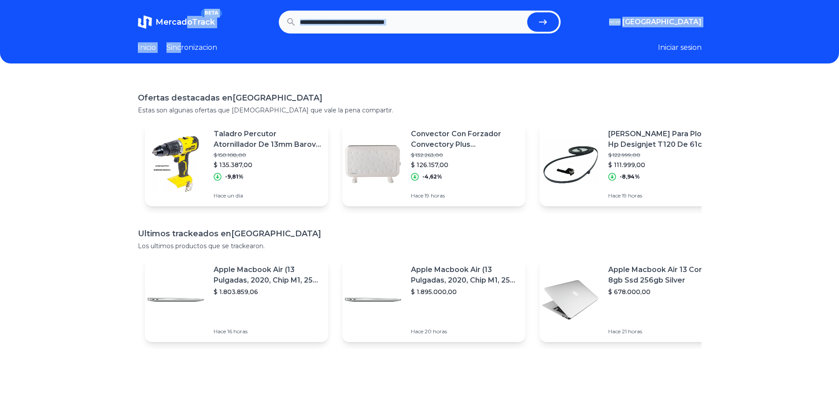  Describe the element at coordinates (679, 48) in the screenshot. I see `button: Iniciar sesion` at that location.